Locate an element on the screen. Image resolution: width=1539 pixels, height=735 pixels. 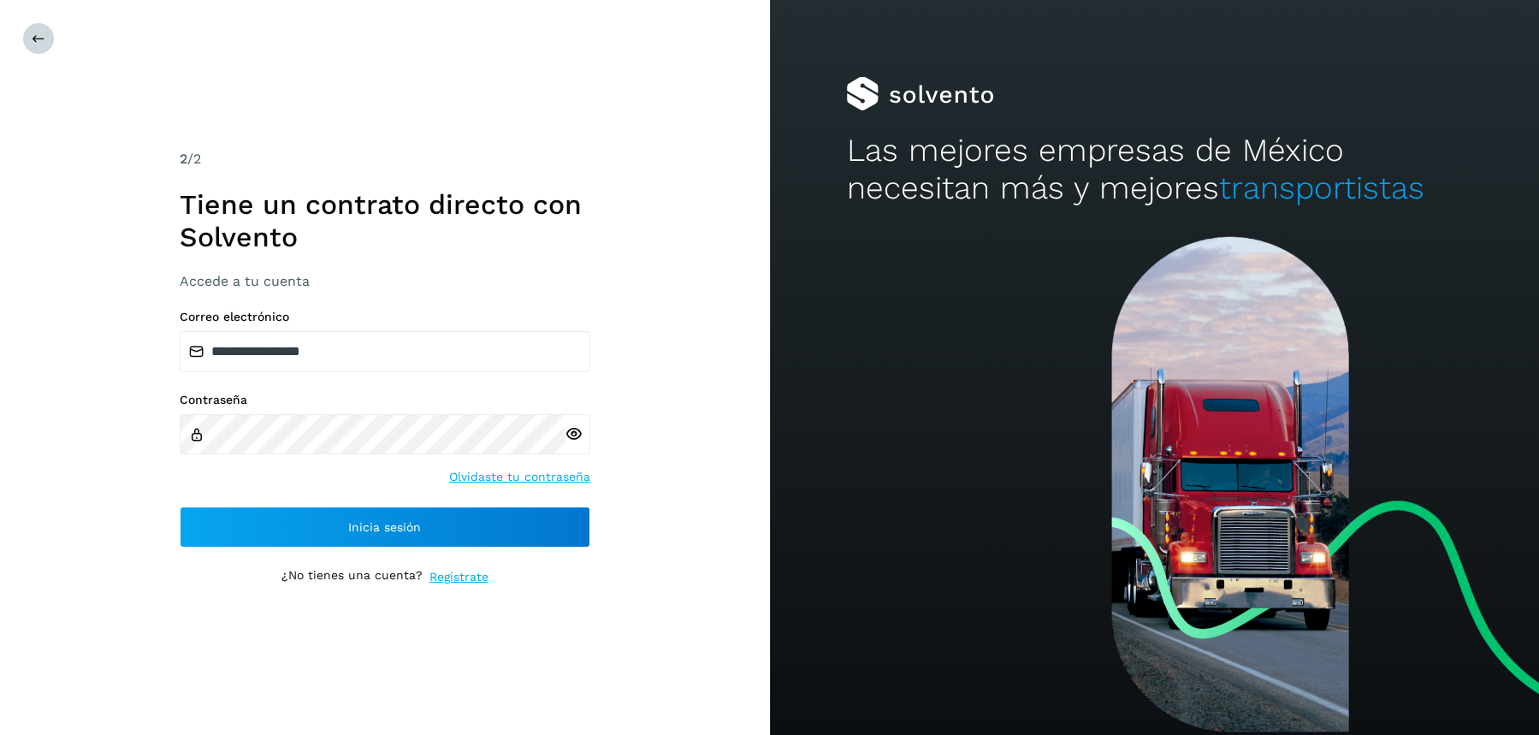
label: Correo electrónico is located at coordinates (385, 316).